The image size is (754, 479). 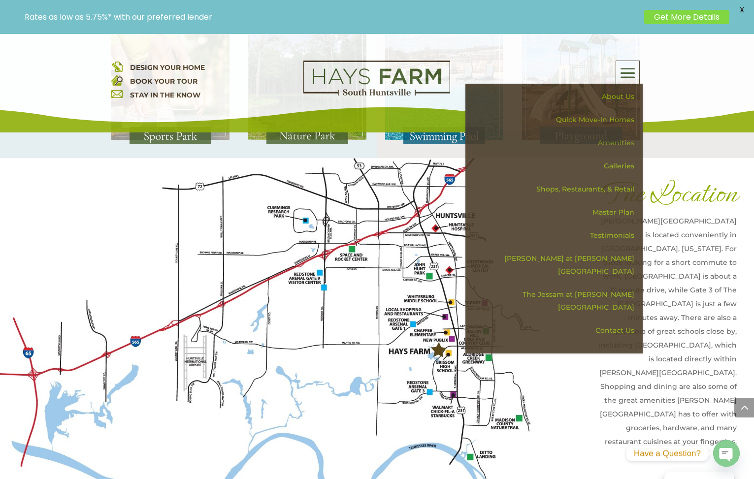 What do you see at coordinates (557, 143) in the screenshot?
I see `a: Amenities` at bounding box center [557, 143].